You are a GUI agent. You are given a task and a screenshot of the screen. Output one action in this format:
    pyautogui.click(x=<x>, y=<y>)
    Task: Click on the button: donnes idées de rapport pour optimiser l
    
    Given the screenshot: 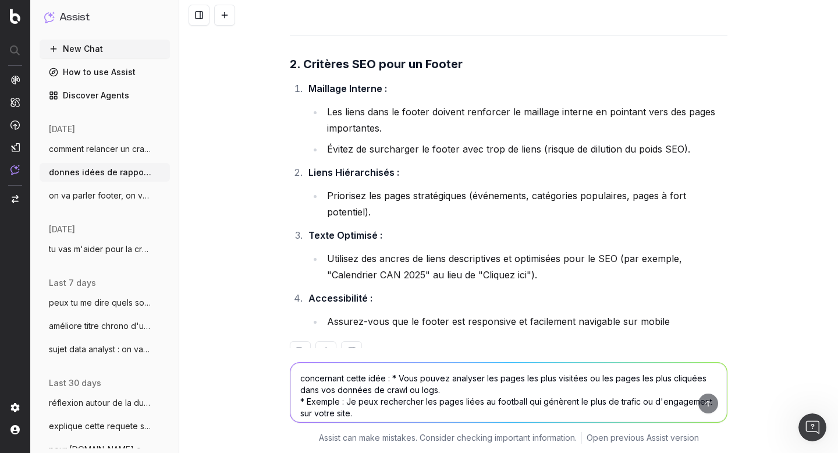 What is the action you would take?
    pyautogui.click(x=105, y=172)
    